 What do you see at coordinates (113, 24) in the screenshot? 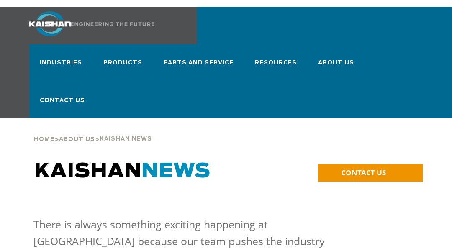
I see `img: Engineering the future` at bounding box center [113, 24].